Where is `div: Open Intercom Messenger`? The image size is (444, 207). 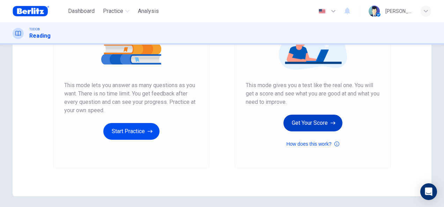
div: Open Intercom Messenger is located at coordinates (429, 192).